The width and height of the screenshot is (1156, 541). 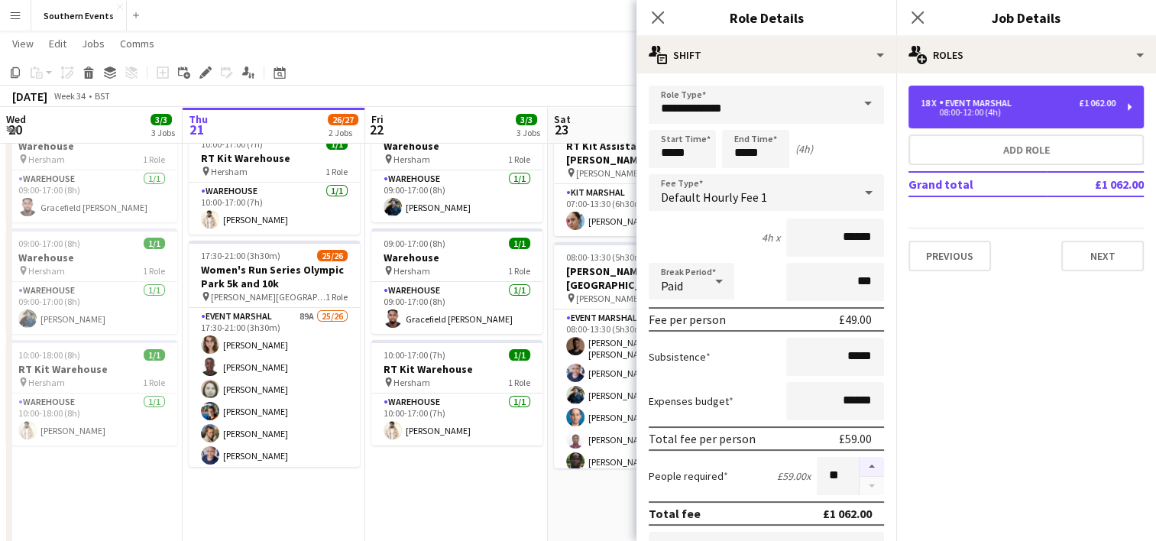 What do you see at coordinates (804, 149) in the screenshot?
I see `div: (4h)` at bounding box center [804, 149].